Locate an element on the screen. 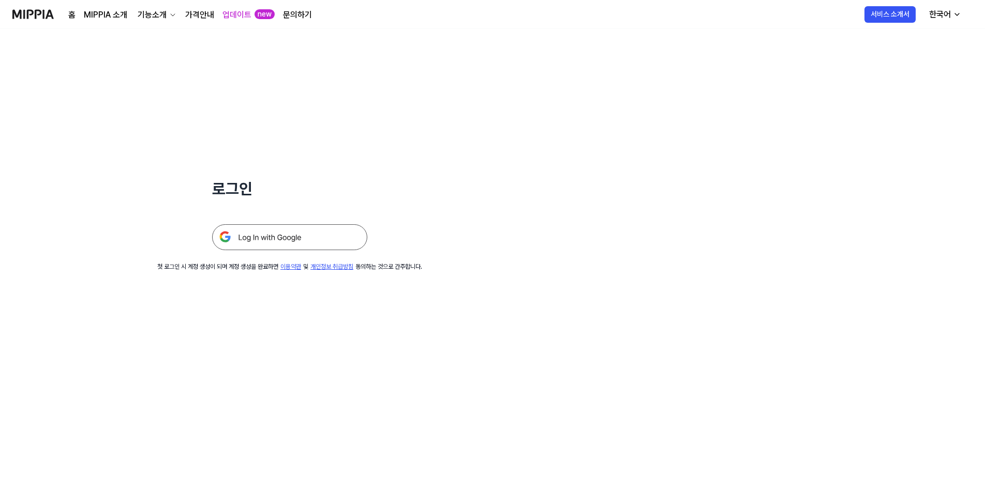 The height and width of the screenshot is (493, 985). a: 홈 is located at coordinates (72, 15).